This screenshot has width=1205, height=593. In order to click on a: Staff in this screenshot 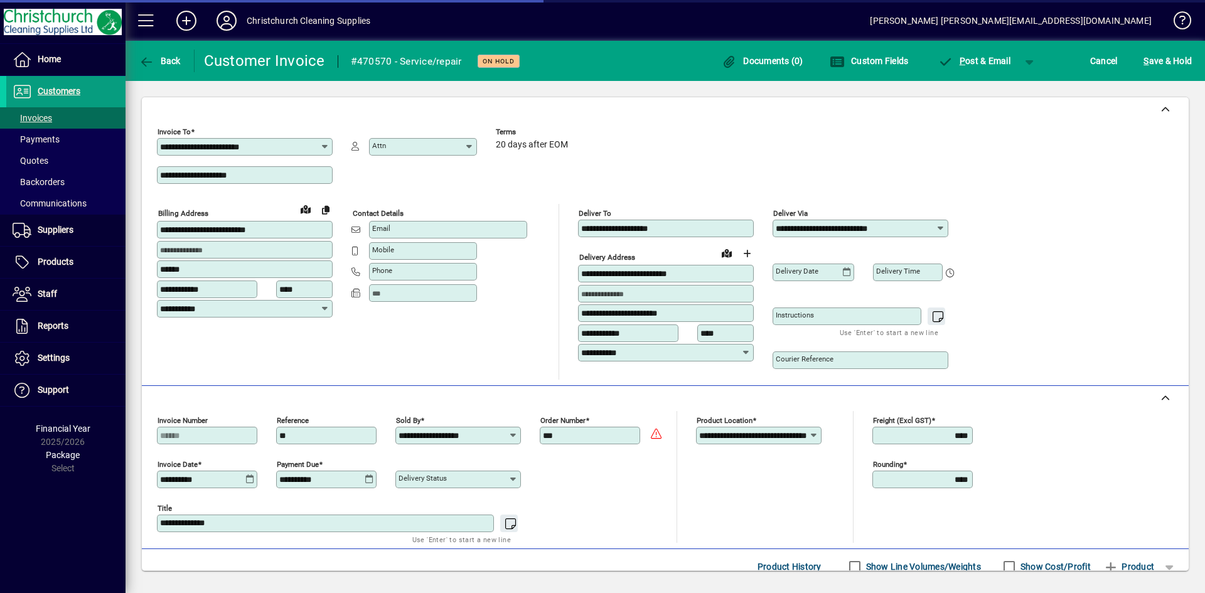, I will do `click(66, 294)`.